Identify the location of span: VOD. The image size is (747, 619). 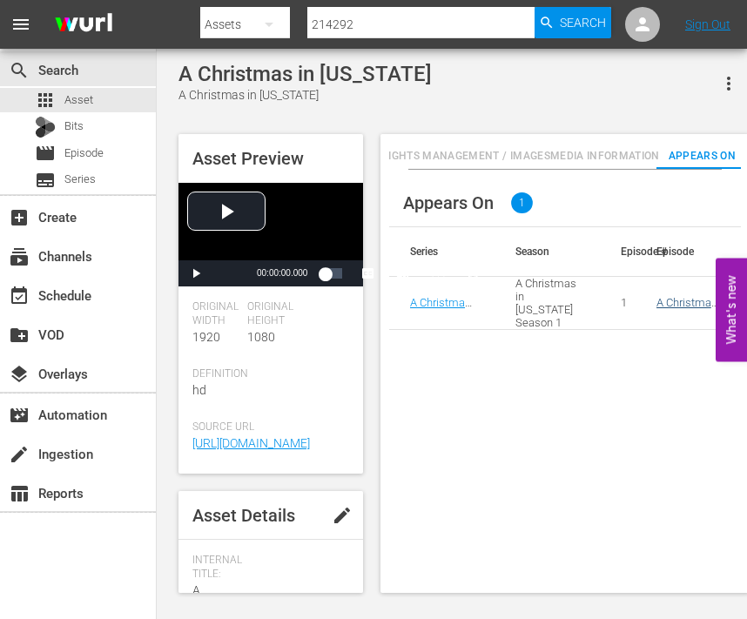
(19, 335).